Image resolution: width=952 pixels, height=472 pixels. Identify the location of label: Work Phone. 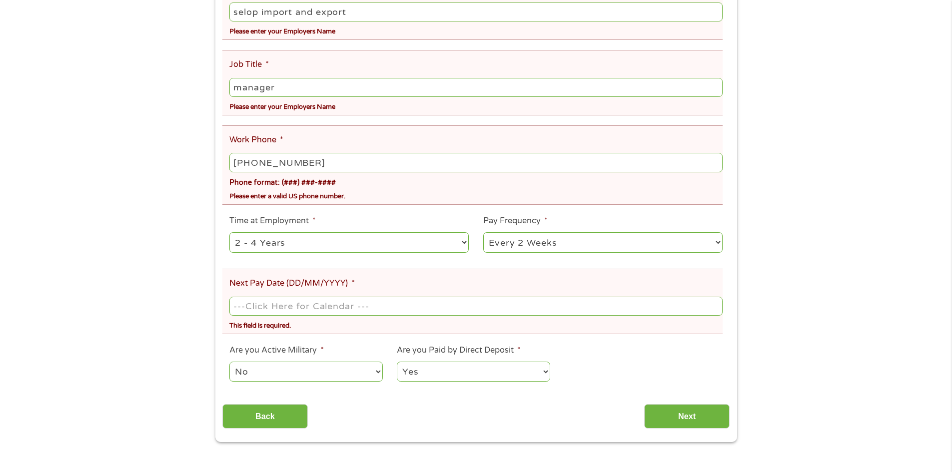
(256, 140).